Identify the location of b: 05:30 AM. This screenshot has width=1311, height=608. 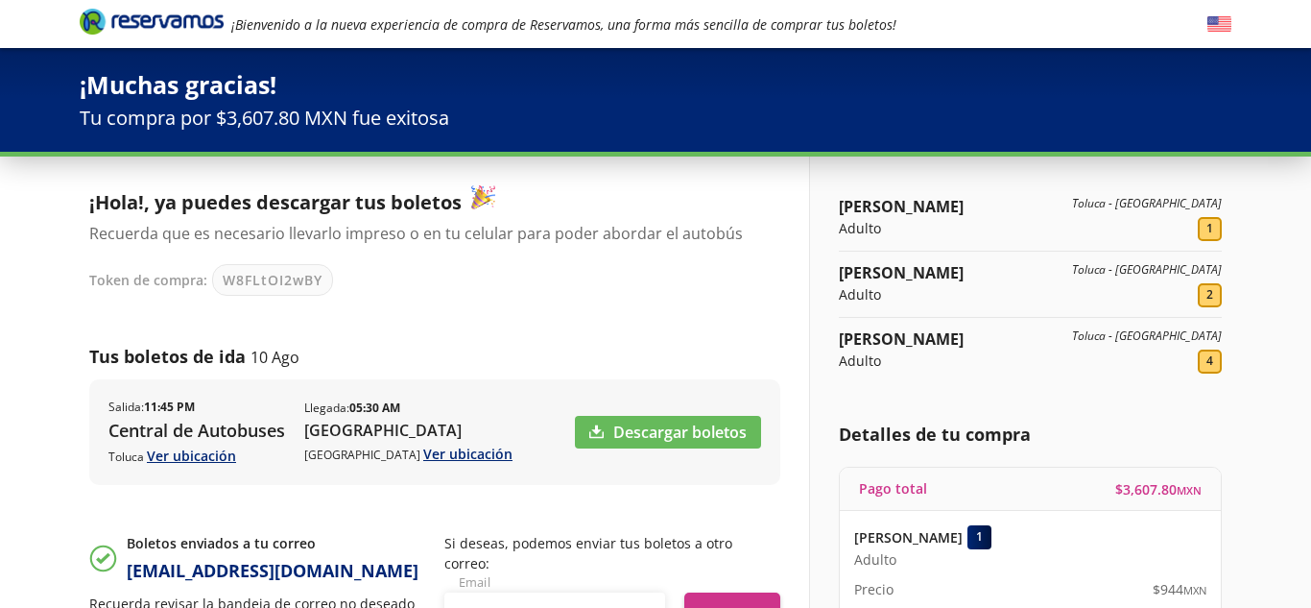
(374, 407).